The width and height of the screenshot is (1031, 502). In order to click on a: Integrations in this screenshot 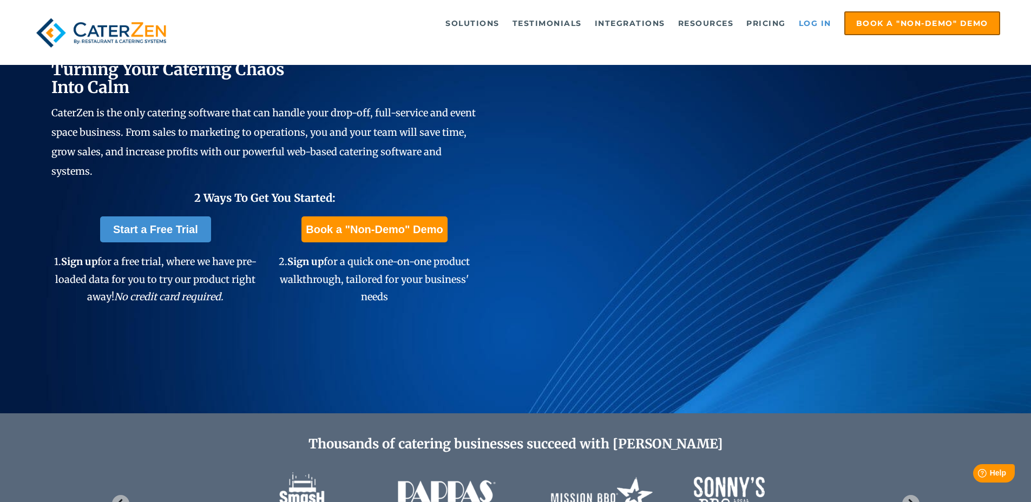, I will do `click(630, 23)`.